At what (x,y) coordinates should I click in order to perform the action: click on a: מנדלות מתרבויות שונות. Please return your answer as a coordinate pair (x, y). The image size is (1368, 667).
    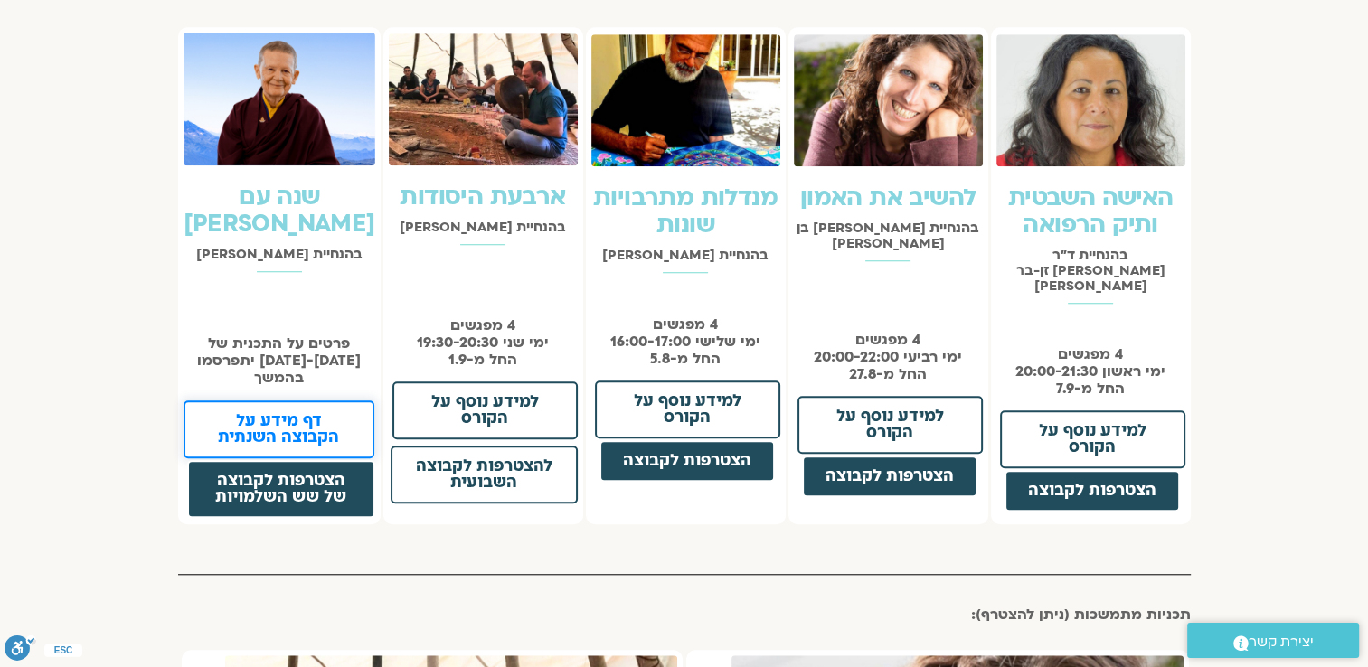
    Looking at the image, I should click on (686, 212).